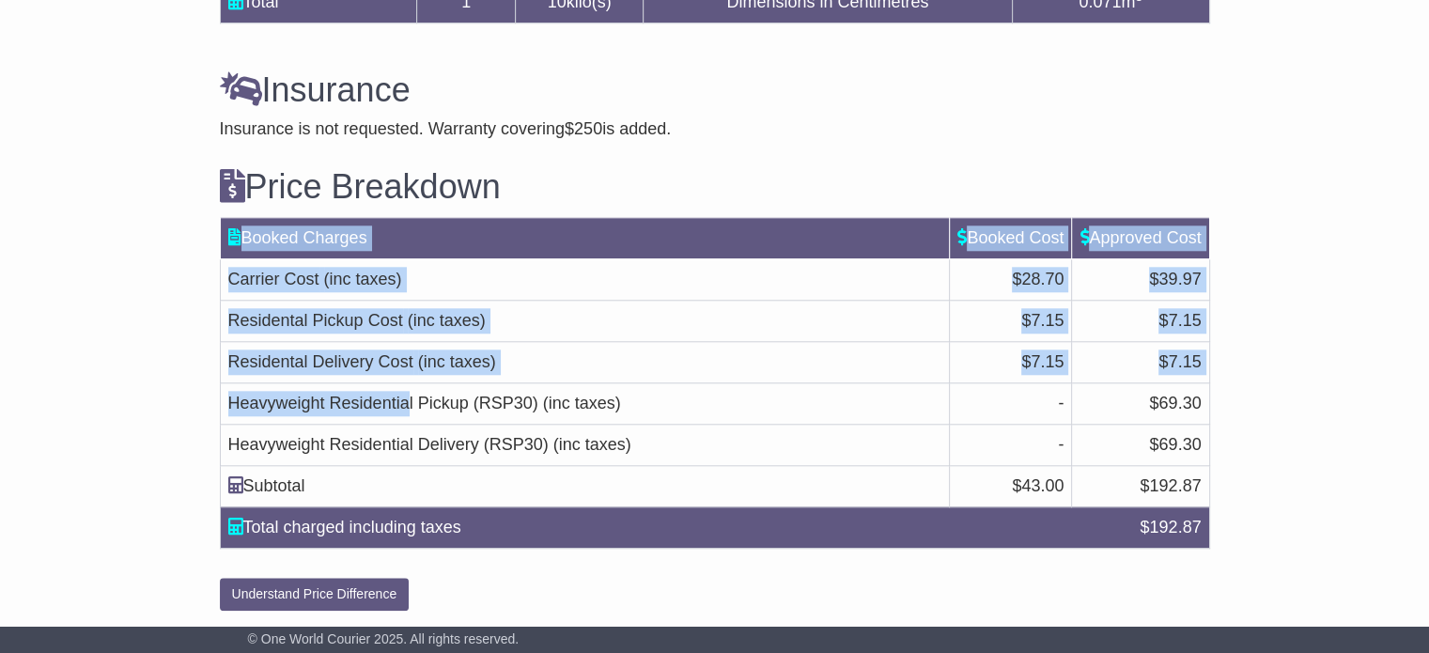 The height and width of the screenshot is (653, 1429). I want to click on td: Approved Cost, so click(1141, 238).